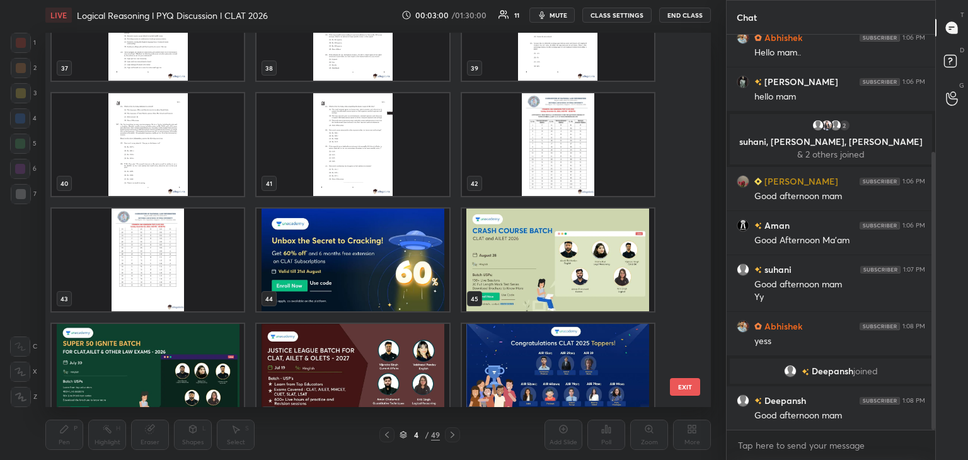 The height and width of the screenshot is (460, 968). Describe the element at coordinates (24, 397) in the screenshot. I see `div: Z` at that location.